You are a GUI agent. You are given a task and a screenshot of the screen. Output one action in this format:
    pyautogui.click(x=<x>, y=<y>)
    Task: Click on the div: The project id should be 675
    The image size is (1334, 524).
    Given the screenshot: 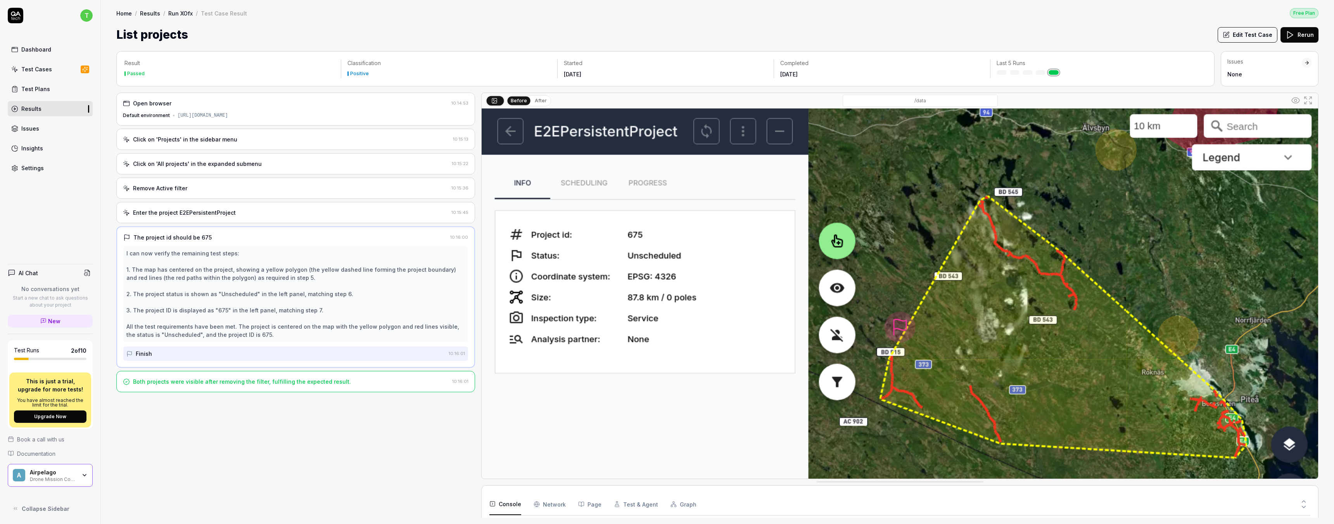 What is the action you would take?
    pyautogui.click(x=173, y=237)
    